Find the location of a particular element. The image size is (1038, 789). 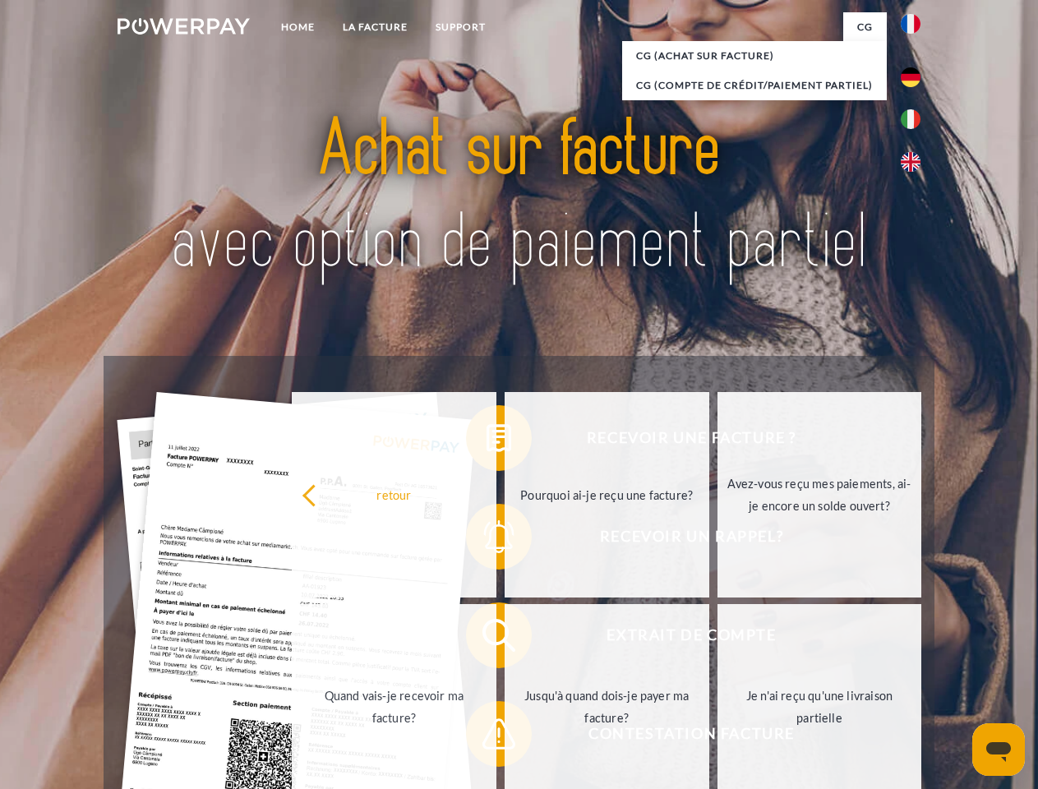

a: CG is located at coordinates (864, 27).